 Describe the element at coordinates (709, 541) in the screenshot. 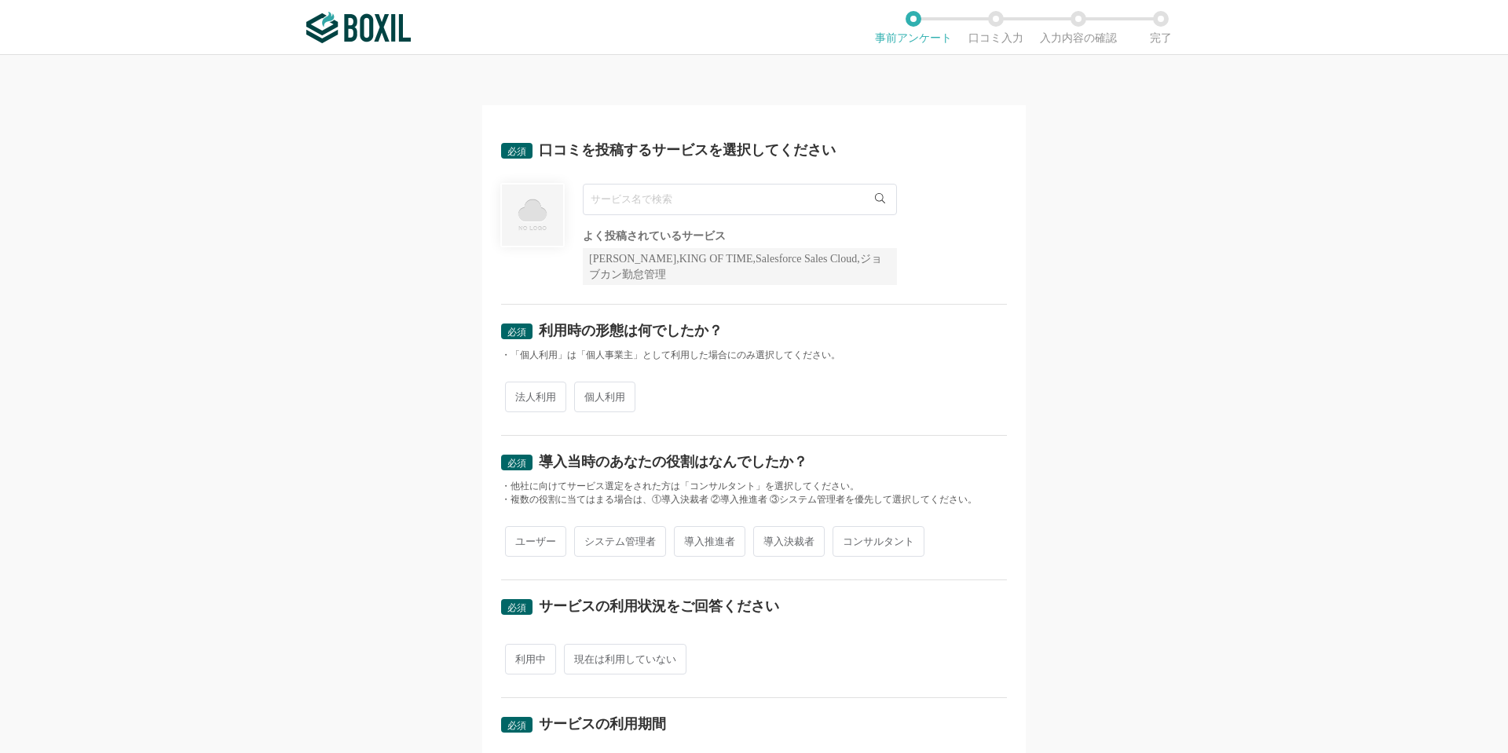

I see `span: 導入推進者` at that location.